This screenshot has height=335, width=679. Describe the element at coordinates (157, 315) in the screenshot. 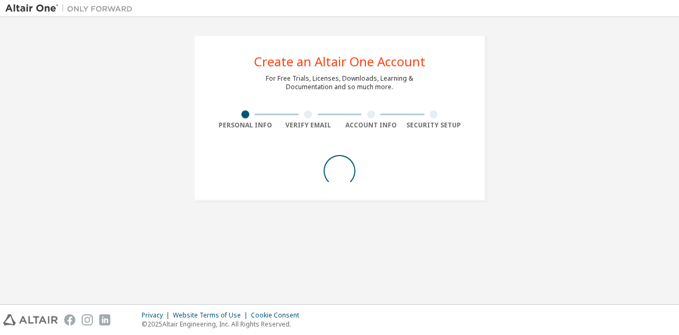

I see `div: Privacy` at that location.